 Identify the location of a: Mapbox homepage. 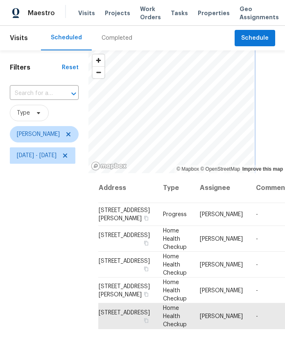
(109, 166).